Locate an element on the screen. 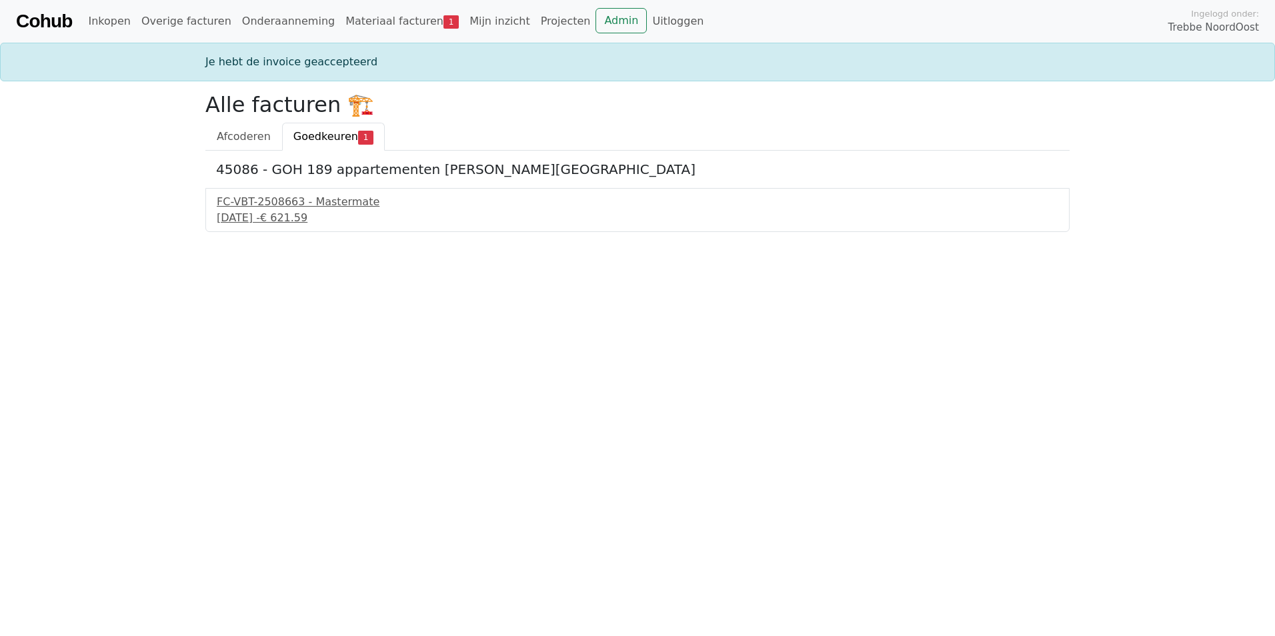 The width and height of the screenshot is (1275, 636). a: Projecten is located at coordinates (565, 21).